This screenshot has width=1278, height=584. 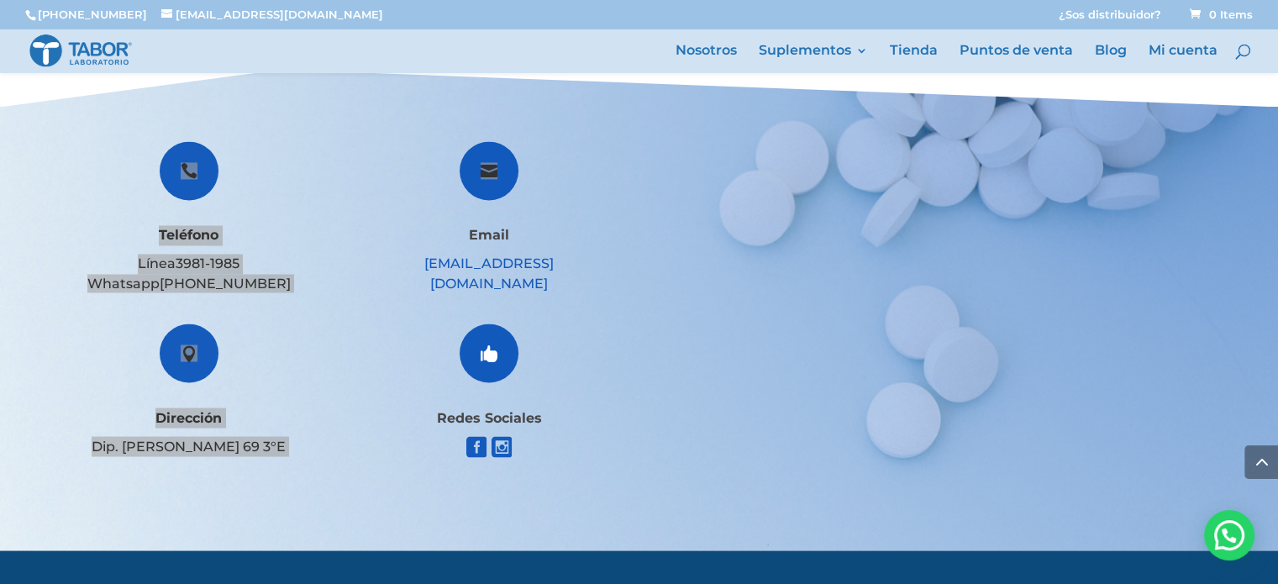 What do you see at coordinates (913, 59) in the screenshot?
I see `a: Tienda` at bounding box center [913, 59].